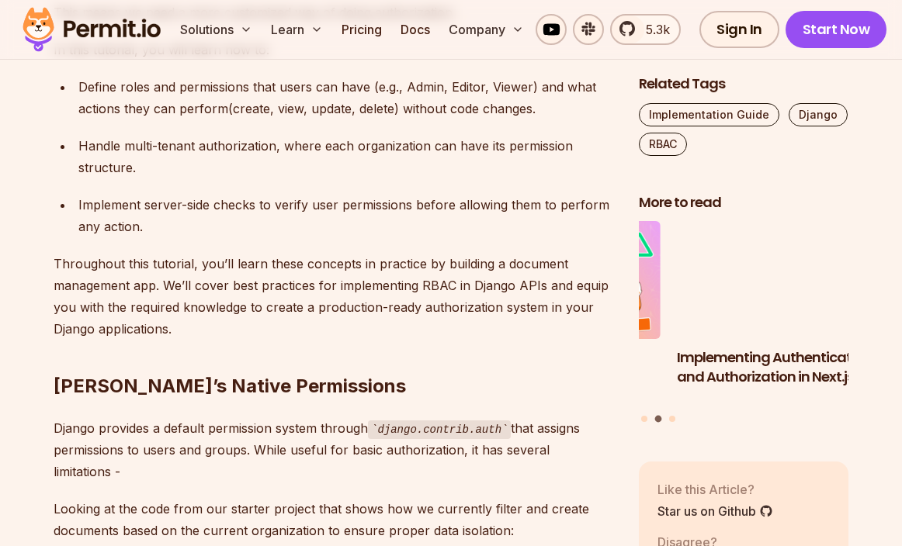 The height and width of the screenshot is (546, 902). Describe the element at coordinates (743, 84) in the screenshot. I see `h2: Related Tags` at that location.